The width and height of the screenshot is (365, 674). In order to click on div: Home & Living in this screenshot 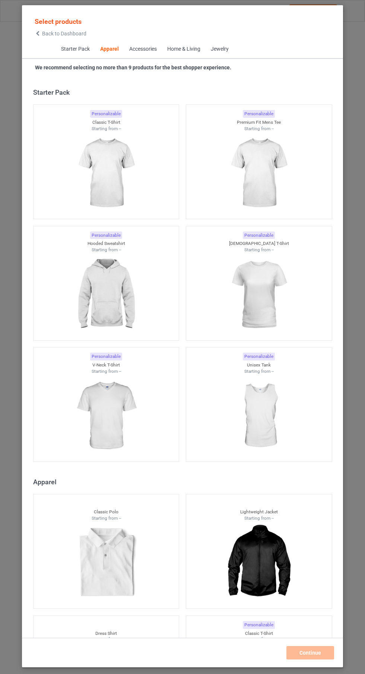, I will do `click(183, 49)`.